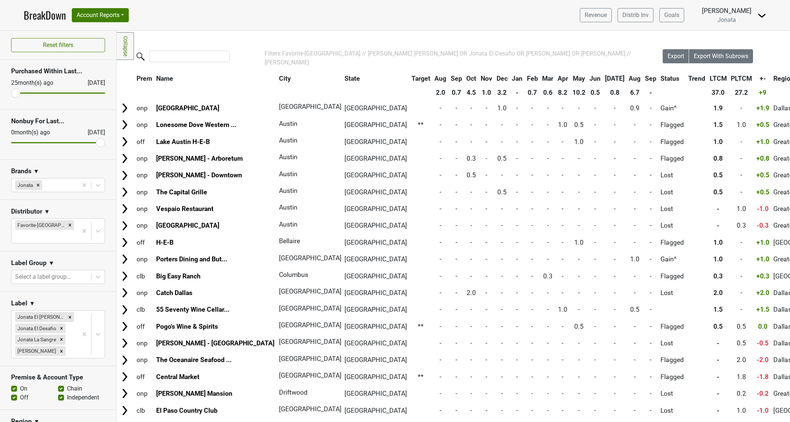 The width and height of the screenshot is (790, 422). What do you see at coordinates (40, 132) in the screenshot?
I see `div: 0 month(s) ago` at bounding box center [40, 132].